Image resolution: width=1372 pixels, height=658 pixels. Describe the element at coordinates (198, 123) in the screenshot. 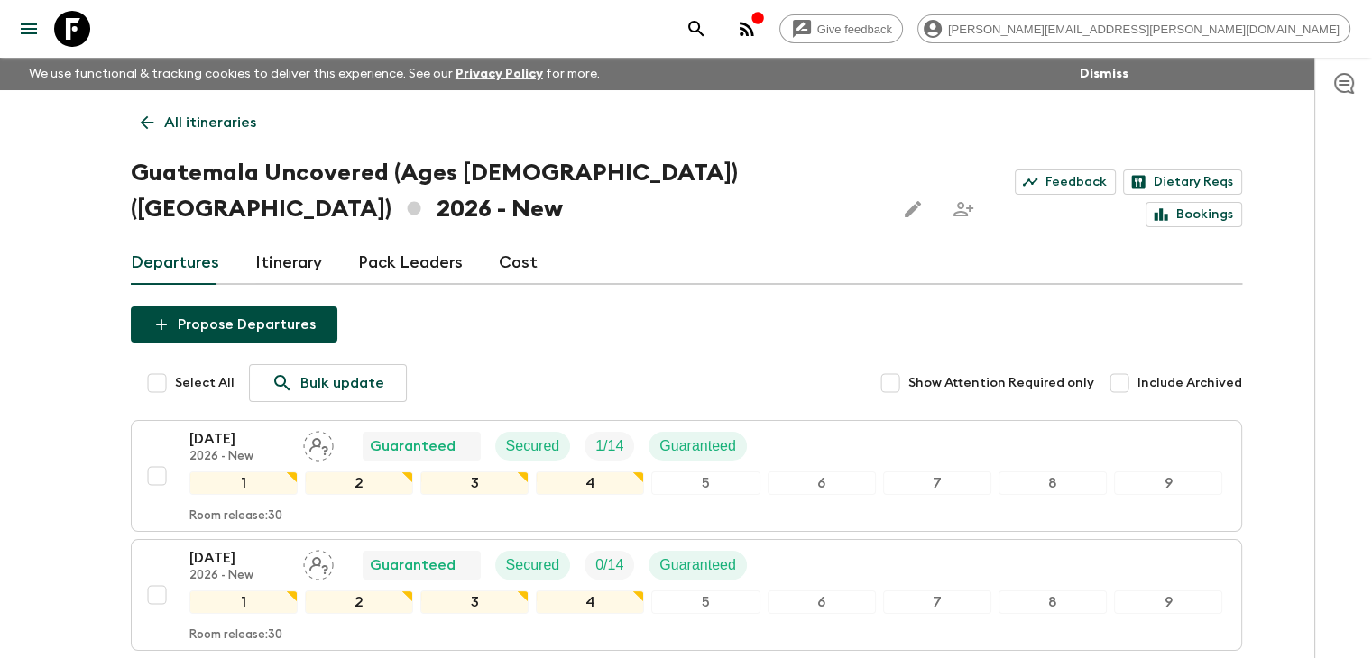

I see `a: All itineraries` at that location.